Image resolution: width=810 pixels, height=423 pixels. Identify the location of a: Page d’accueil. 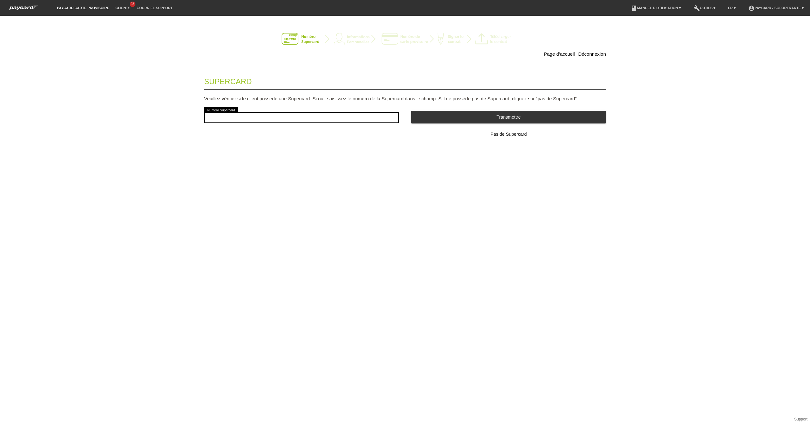
(560, 54).